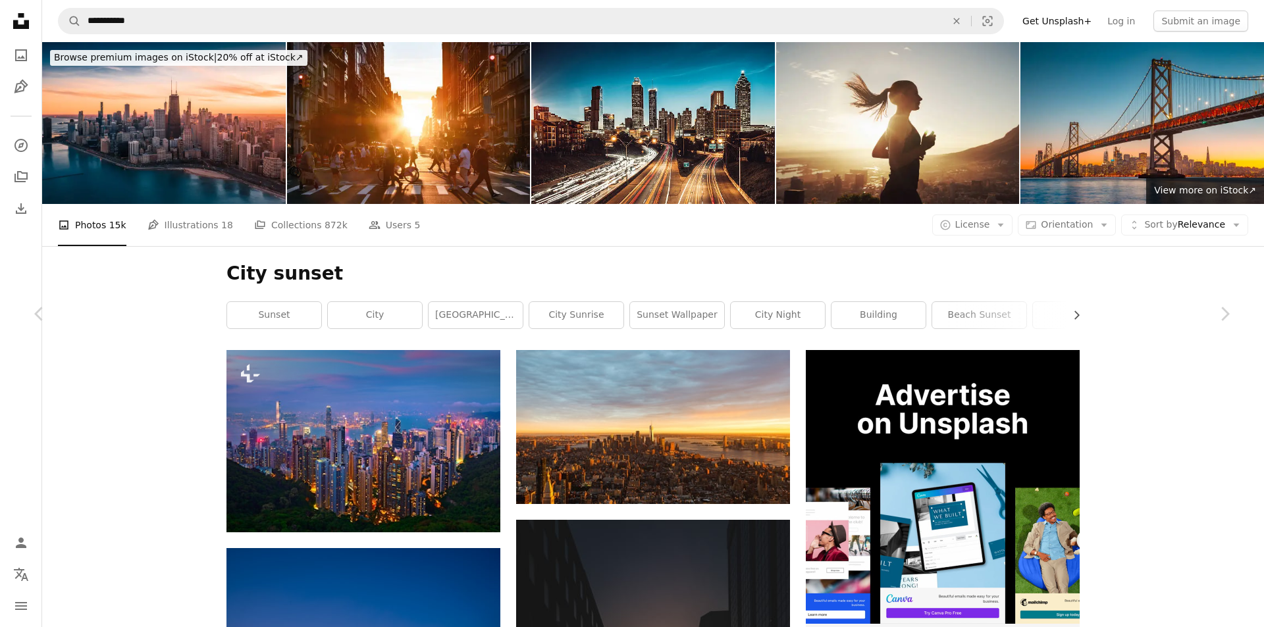 This screenshot has width=1264, height=627. Describe the element at coordinates (531, 21) in the screenshot. I see `form: Find visuals sitewide` at that location.